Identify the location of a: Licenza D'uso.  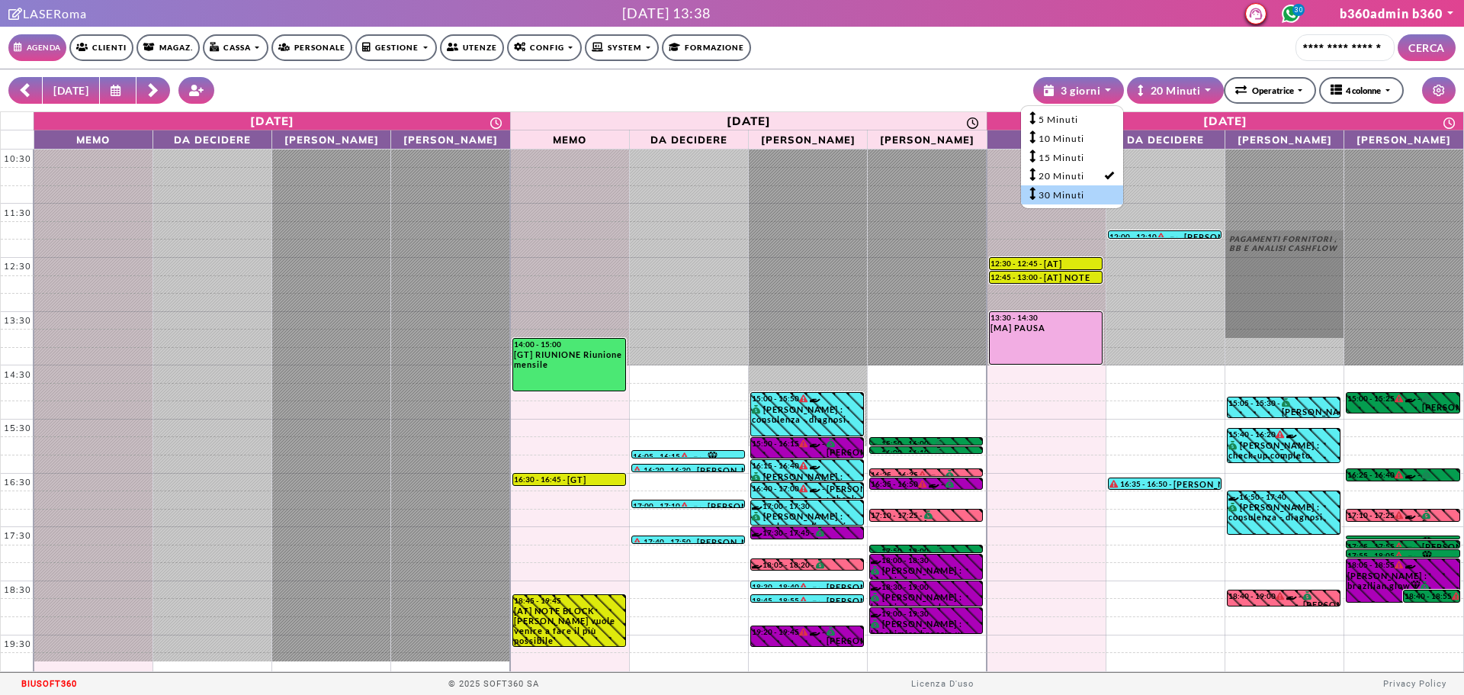
(943, 683).